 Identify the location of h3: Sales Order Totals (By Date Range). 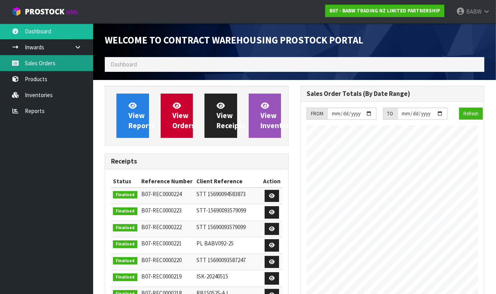
(392, 94).